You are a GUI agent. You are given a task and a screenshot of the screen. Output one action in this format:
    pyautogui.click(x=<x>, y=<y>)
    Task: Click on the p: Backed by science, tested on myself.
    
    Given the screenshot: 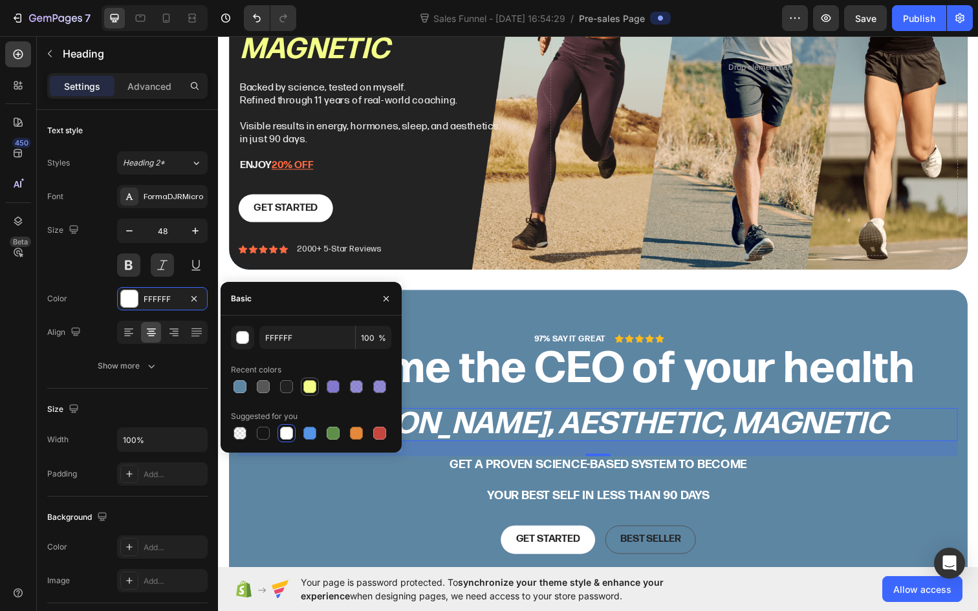 What is the action you would take?
    pyautogui.click(x=169, y=53)
    